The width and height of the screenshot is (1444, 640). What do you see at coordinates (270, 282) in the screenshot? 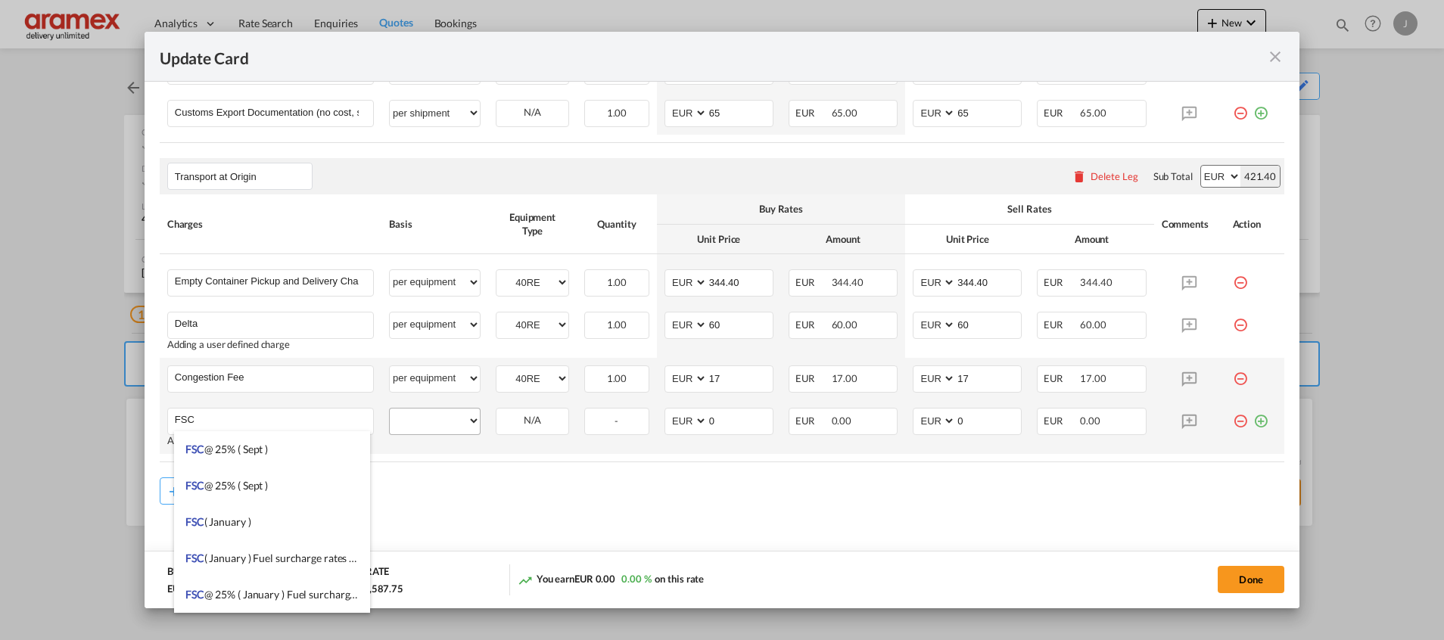
I see `md-input-container: Empty Container Pickup and Delivery Charge` at bounding box center [270, 282].